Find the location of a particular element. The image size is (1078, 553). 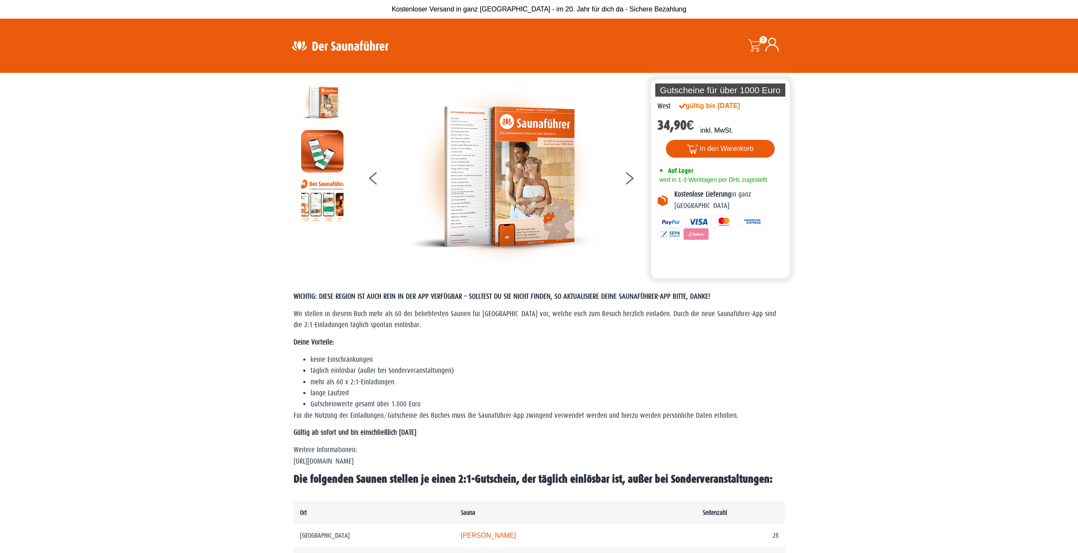

li: täglich einlösbar (außer bei Sonderveranstaltungen) is located at coordinates (548, 371).